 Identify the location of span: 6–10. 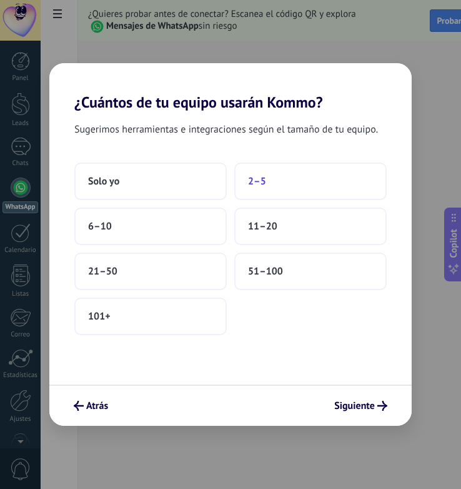
(100, 226).